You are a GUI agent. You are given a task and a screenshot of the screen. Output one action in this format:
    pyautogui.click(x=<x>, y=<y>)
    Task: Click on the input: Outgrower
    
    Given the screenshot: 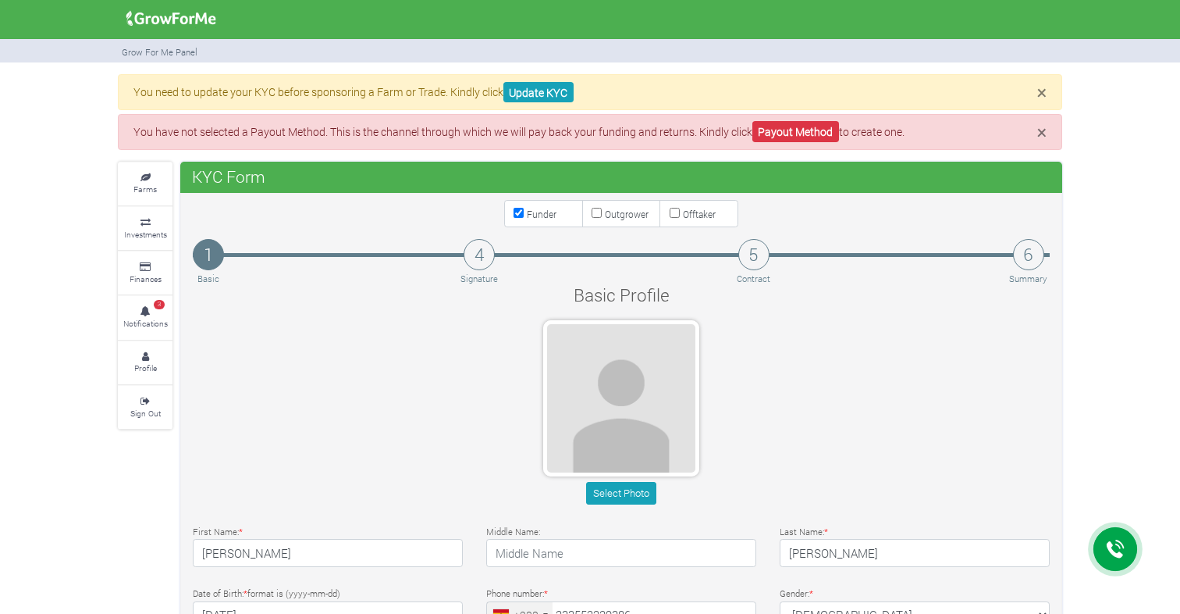 What is the action you would take?
    pyautogui.click(x=596, y=212)
    